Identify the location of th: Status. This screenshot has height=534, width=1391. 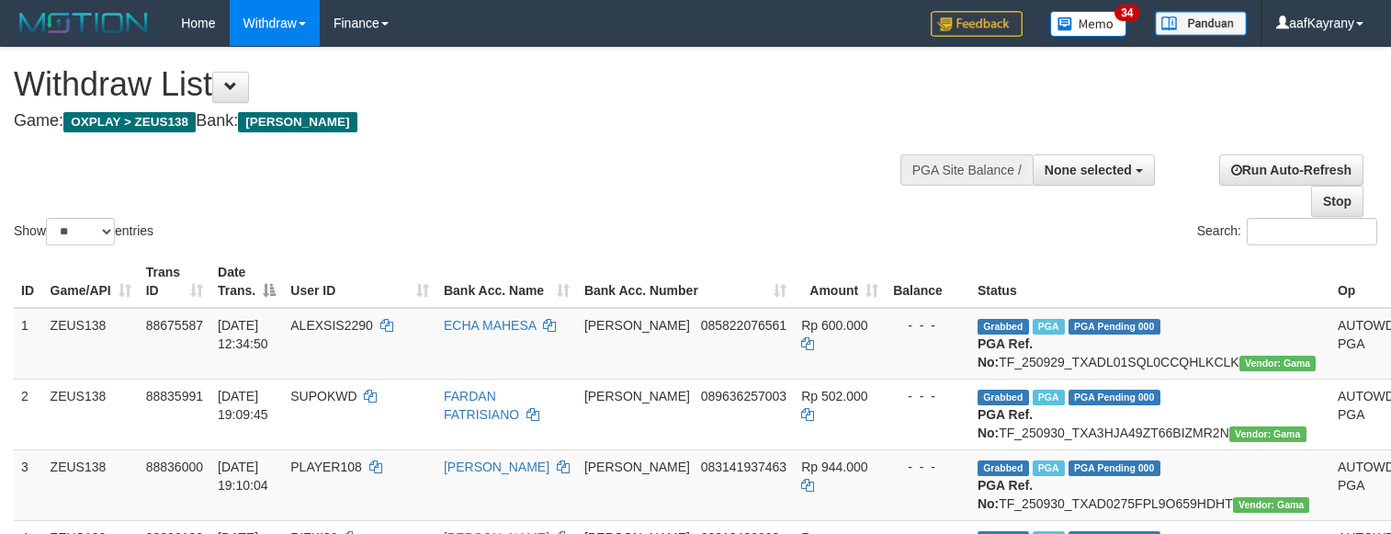
(1150, 281).